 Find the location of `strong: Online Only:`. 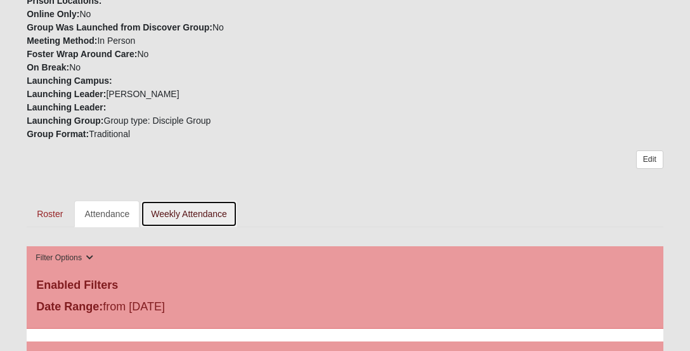

strong: Online Only: is located at coordinates (53, 14).